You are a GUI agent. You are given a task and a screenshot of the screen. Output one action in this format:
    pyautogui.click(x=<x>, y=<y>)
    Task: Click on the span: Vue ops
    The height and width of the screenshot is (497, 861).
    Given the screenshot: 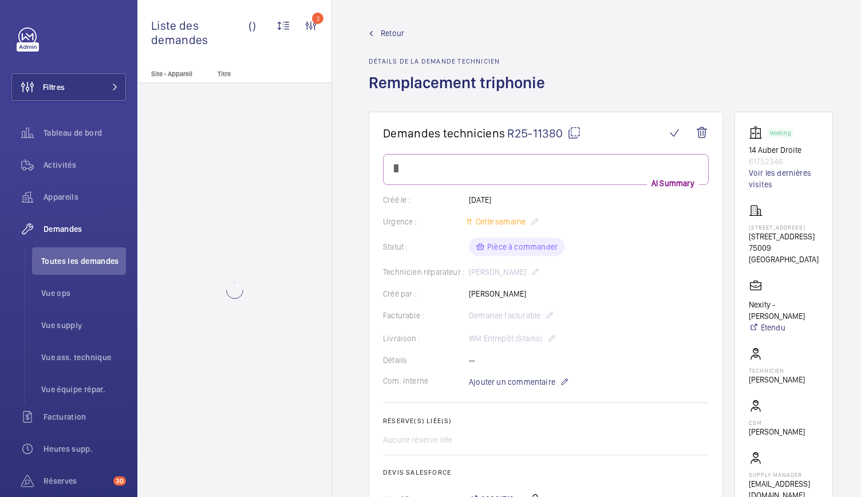 What is the action you would take?
    pyautogui.click(x=84, y=293)
    